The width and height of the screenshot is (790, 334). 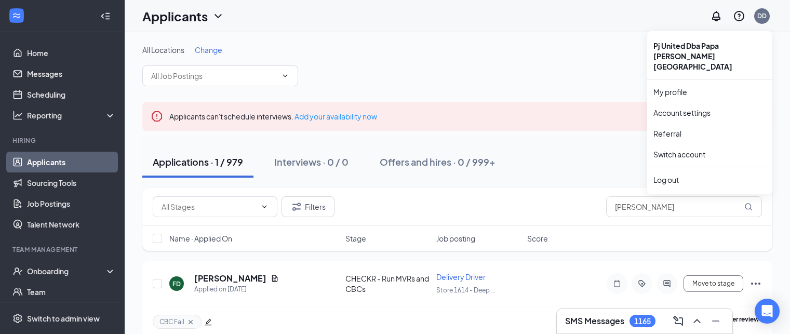 What do you see at coordinates (679, 154) in the screenshot?
I see `a: Switch account` at bounding box center [679, 154].